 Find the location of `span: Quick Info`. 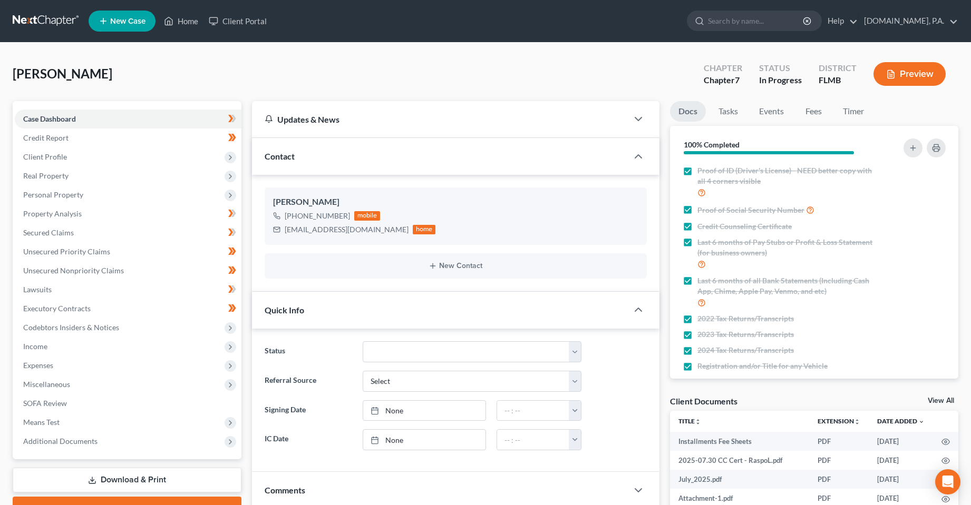

span: Quick Info is located at coordinates (284, 310).